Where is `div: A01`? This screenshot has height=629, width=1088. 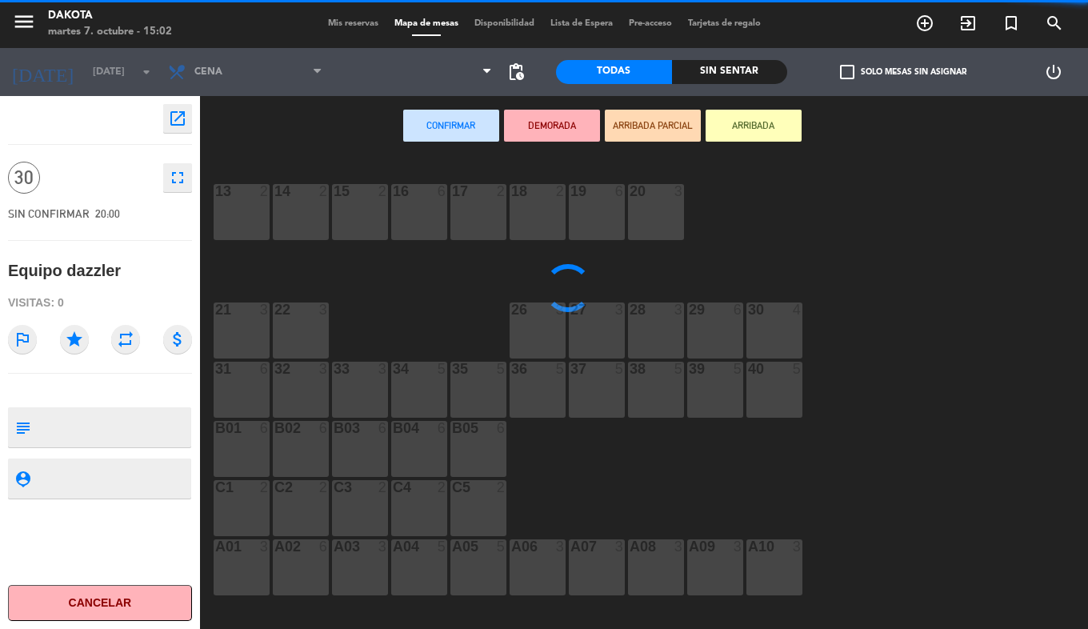
div: A01 is located at coordinates (215, 547).